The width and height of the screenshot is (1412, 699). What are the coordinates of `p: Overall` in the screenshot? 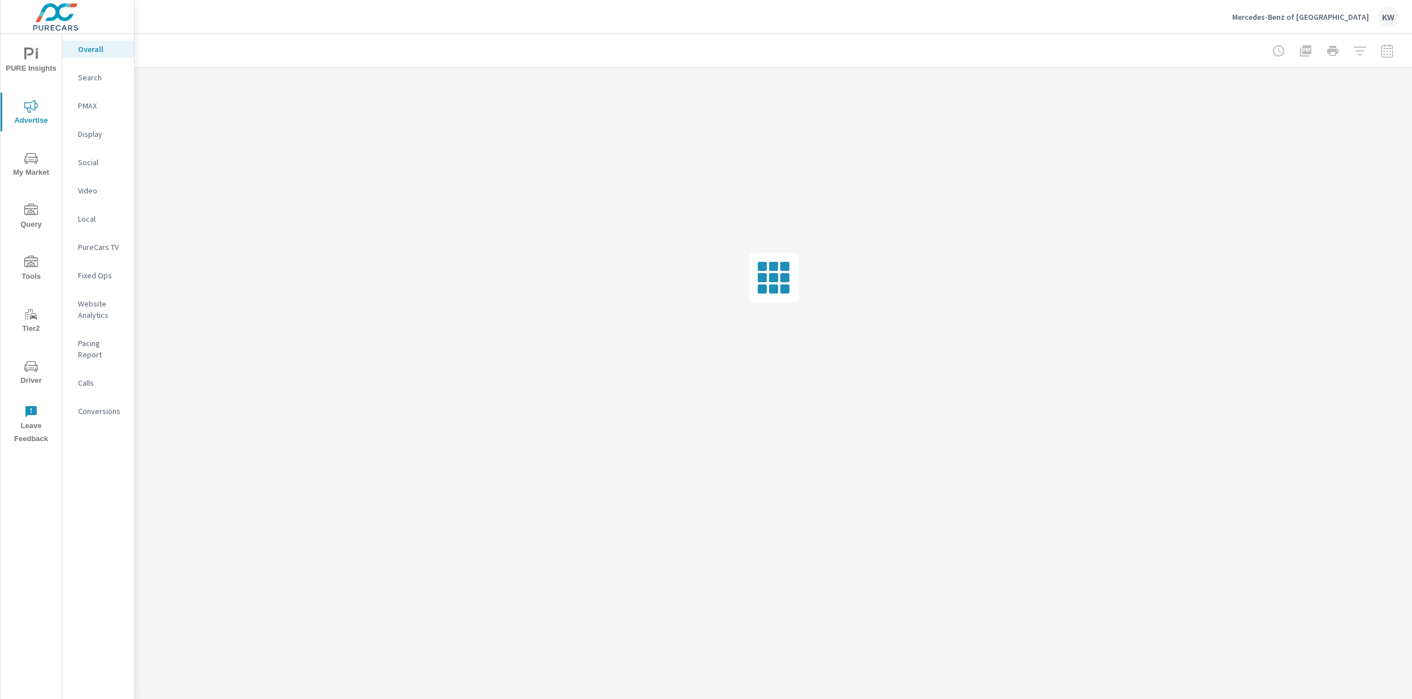 It's located at (101, 49).